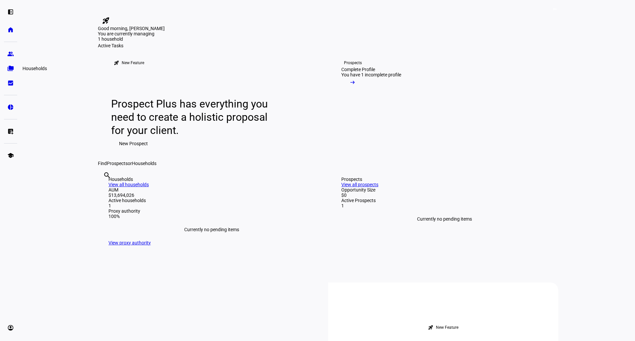  I want to click on div: 100%, so click(212, 216).